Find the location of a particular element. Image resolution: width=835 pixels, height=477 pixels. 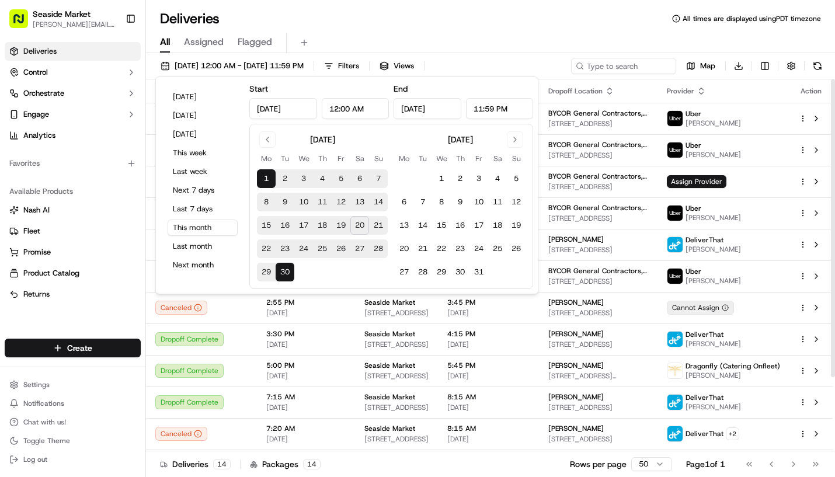

span: Returns is located at coordinates (36, 294).